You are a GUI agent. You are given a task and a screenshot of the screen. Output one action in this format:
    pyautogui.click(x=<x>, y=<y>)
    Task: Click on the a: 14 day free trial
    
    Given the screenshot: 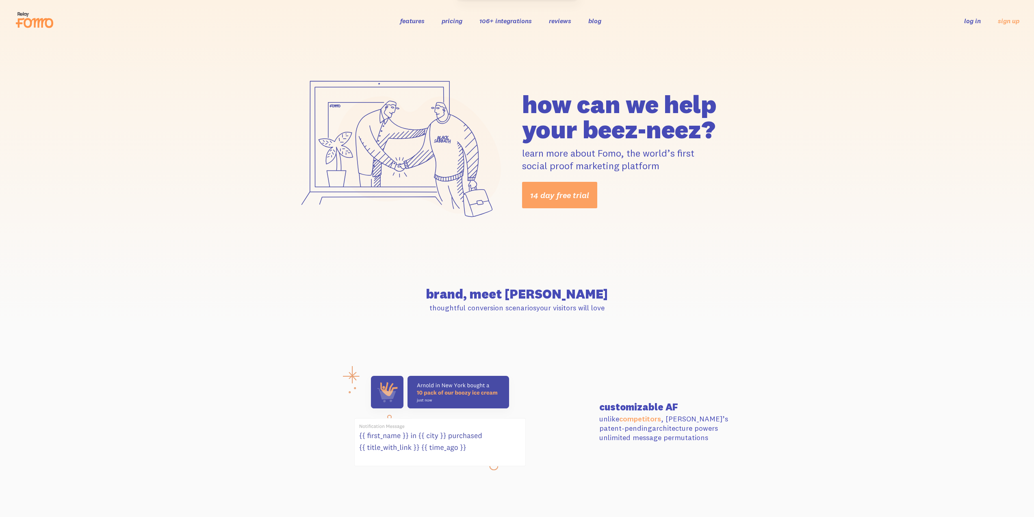 What is the action you would take?
    pyautogui.click(x=560, y=195)
    